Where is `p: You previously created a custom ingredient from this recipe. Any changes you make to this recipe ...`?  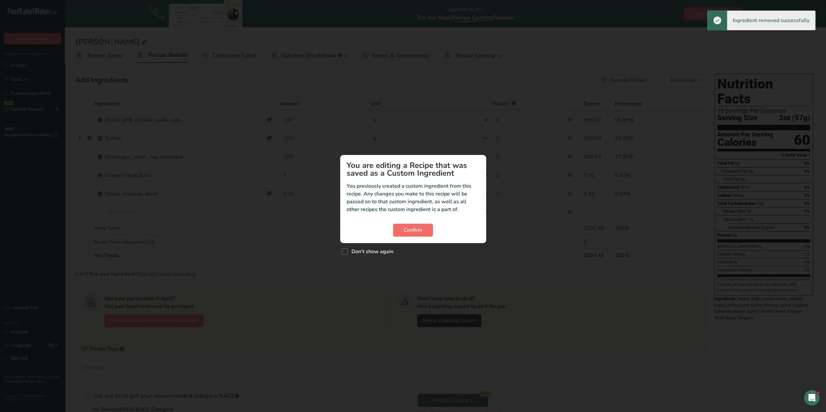 p: You previously created a custom ingredient from this recipe. Any changes you make to this recipe ... is located at coordinates (413, 198).